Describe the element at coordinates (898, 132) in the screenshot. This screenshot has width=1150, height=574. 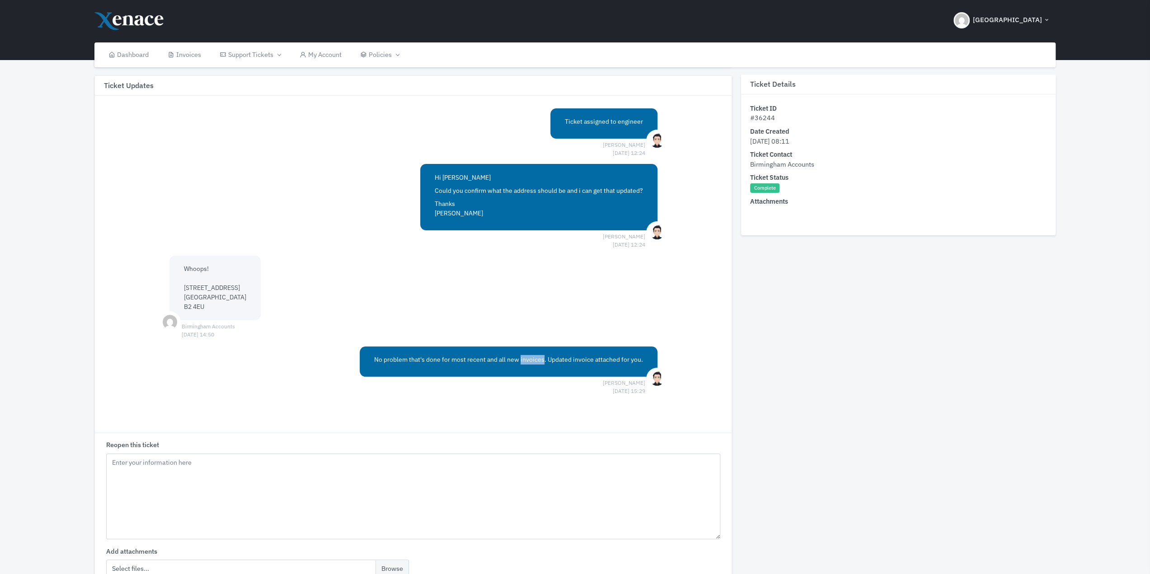
I see `dt: Date Created` at that location.